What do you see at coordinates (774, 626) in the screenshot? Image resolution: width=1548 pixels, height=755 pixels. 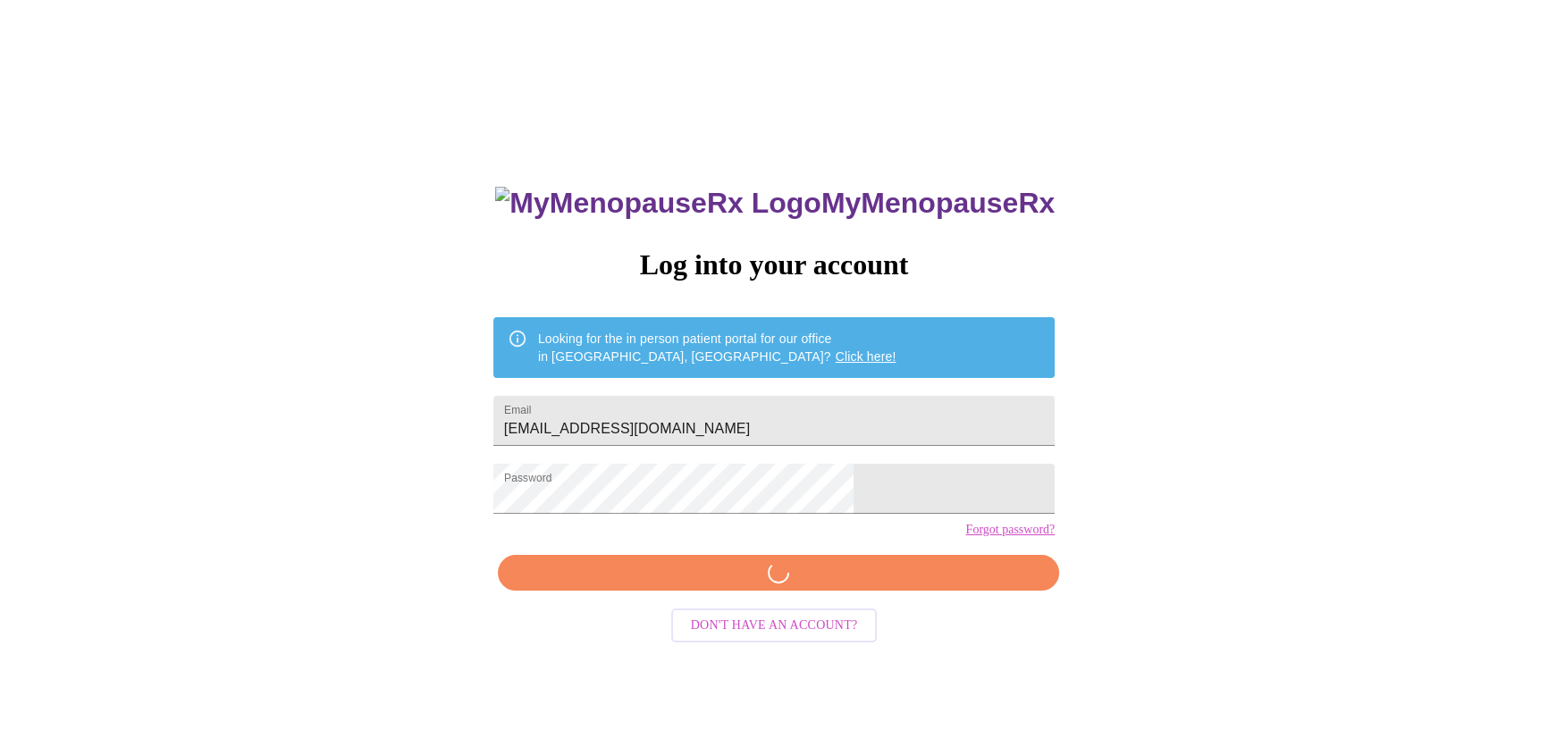 I see `button: Don't have an account?` at bounding box center [774, 626].